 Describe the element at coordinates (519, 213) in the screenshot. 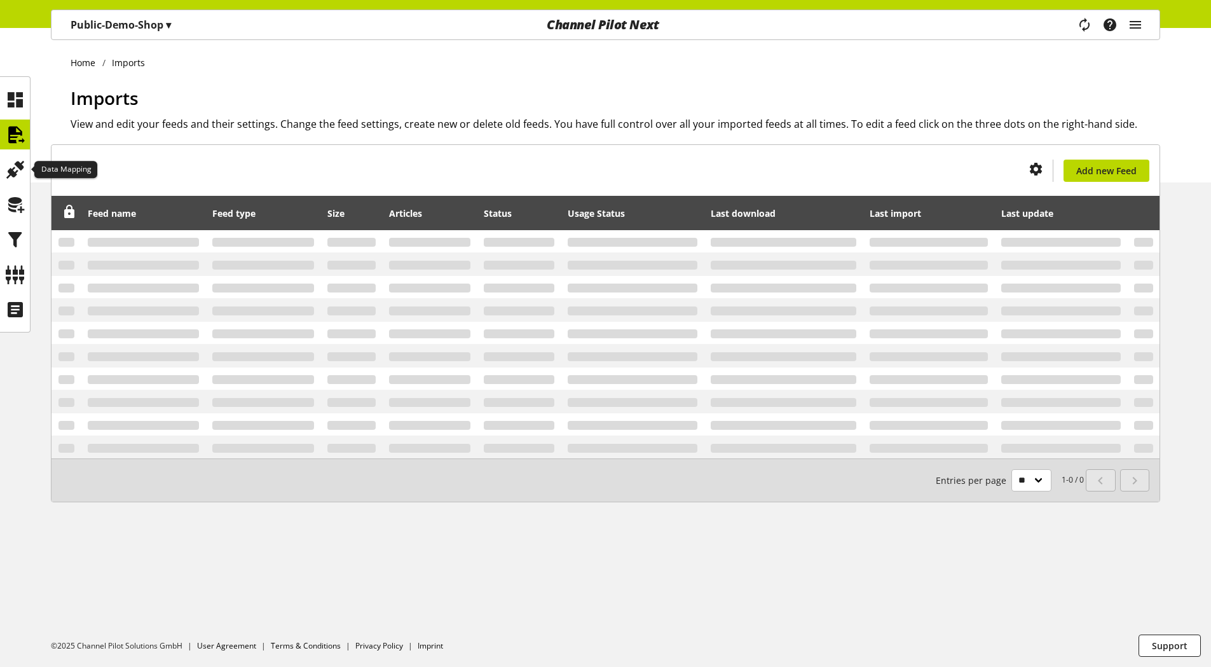

I see `div: Status` at that location.